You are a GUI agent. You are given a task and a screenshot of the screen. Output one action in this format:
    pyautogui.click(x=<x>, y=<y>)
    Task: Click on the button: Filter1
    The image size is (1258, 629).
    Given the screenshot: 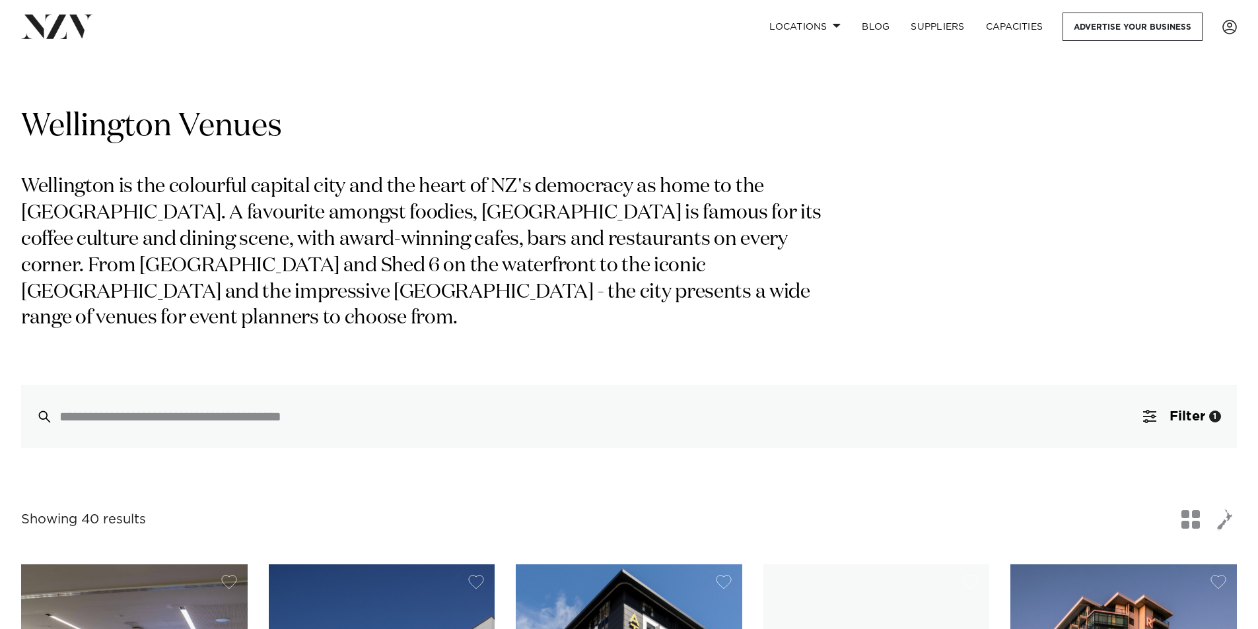 What is the action you would take?
    pyautogui.click(x=1182, y=417)
    